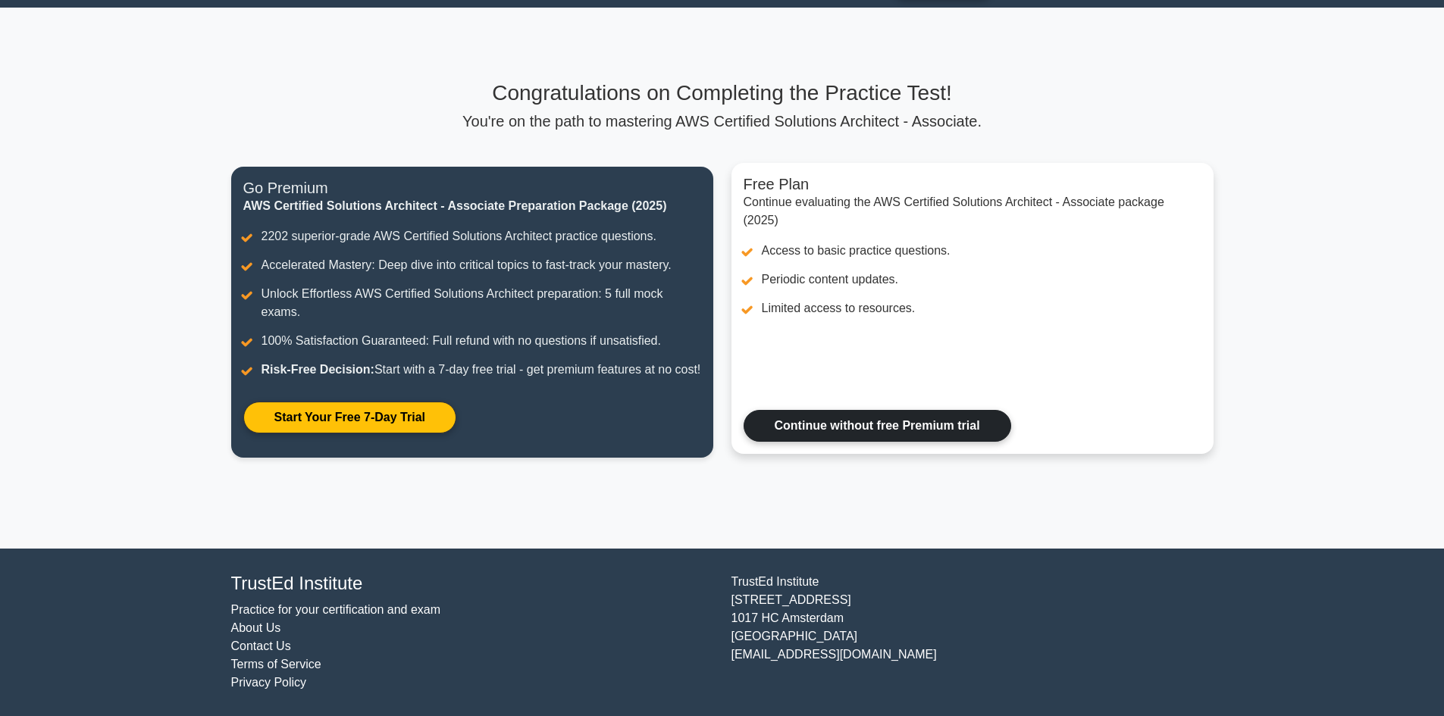 The width and height of the screenshot is (1444, 716). I want to click on a: Start Your Free 7-Day Trial, so click(349, 418).